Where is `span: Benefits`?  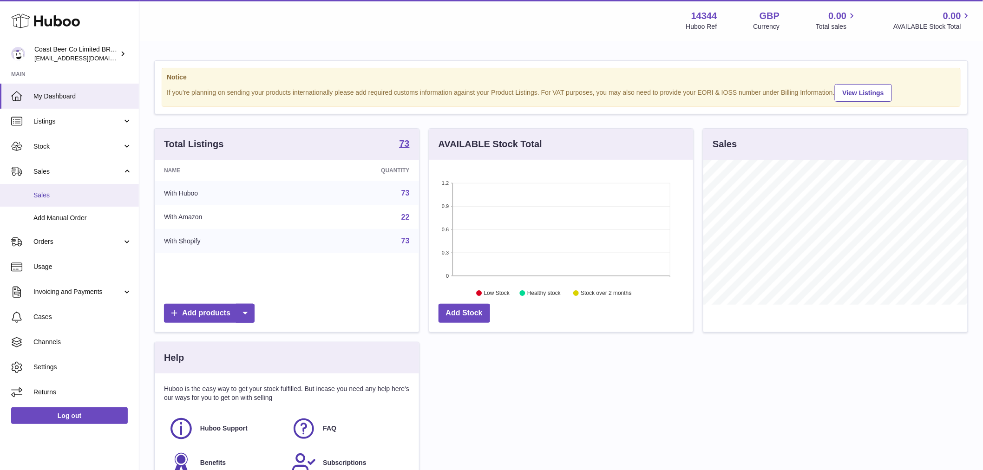 span: Benefits is located at coordinates (213, 463).